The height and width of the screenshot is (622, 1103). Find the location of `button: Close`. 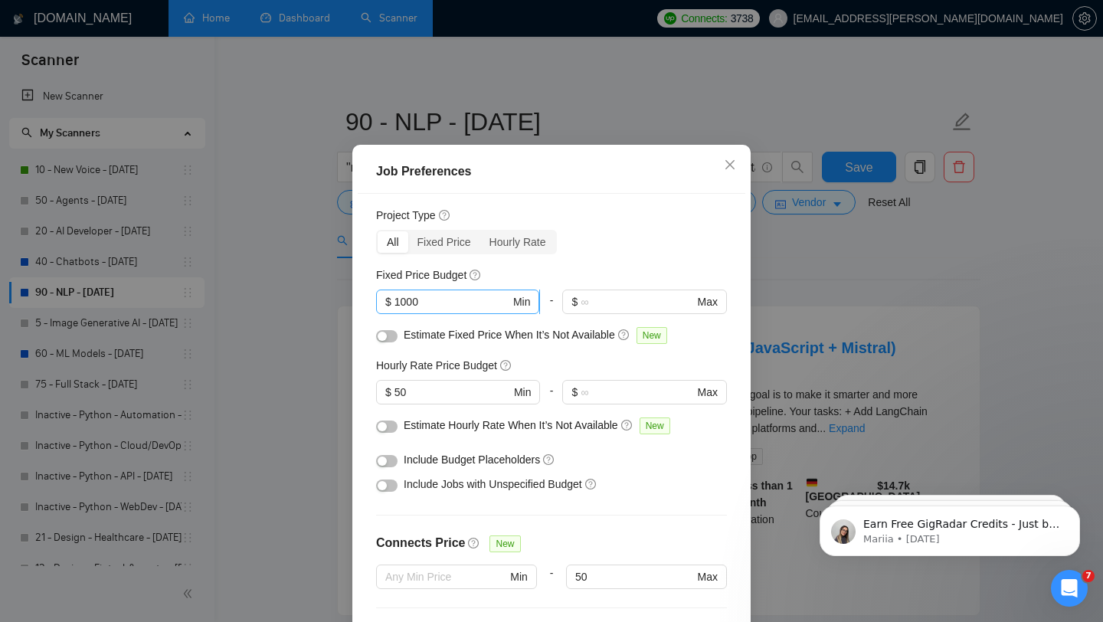

button: Close is located at coordinates (730, 165).